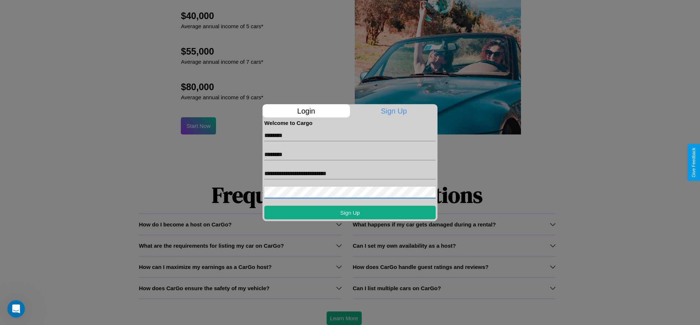 The height and width of the screenshot is (325, 700). What do you see at coordinates (394, 111) in the screenshot?
I see `p: Sign Up` at bounding box center [394, 111].